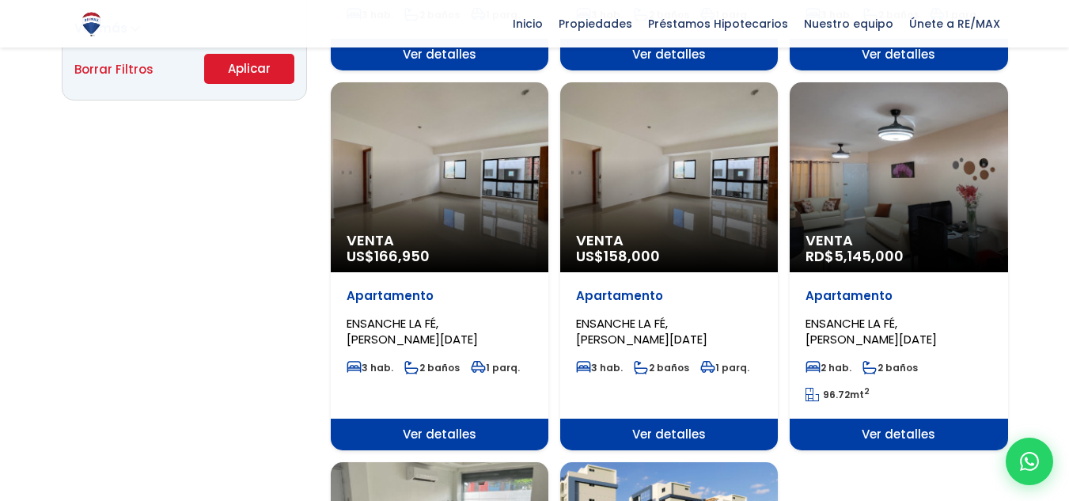 Image resolution: width=1069 pixels, height=501 pixels. What do you see at coordinates (855, 256) in the screenshot?
I see `span: RD$` at bounding box center [855, 256].